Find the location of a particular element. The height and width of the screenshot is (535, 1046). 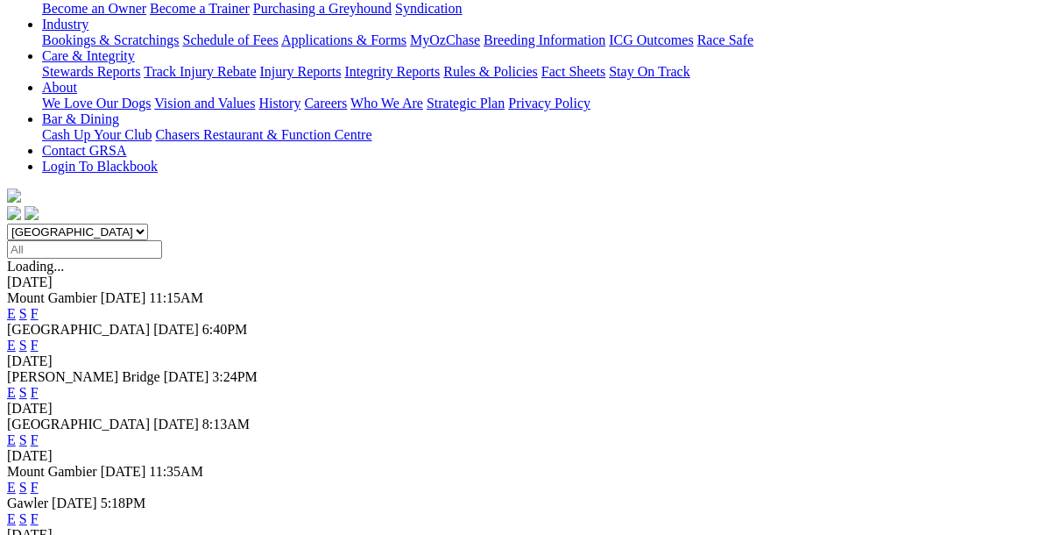

a: Stewards Reports is located at coordinates (91, 71).